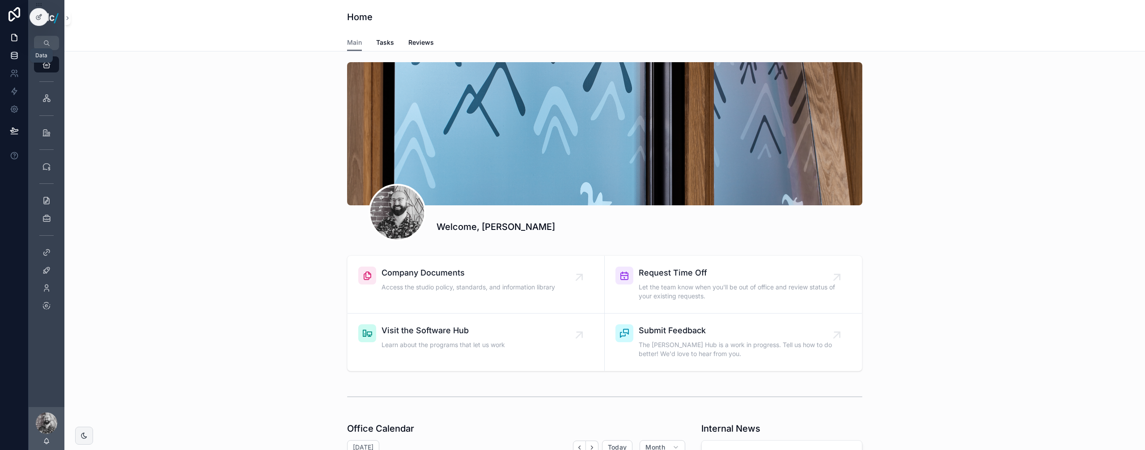 Image resolution: width=1145 pixels, height=450 pixels. Describe the element at coordinates (47, 188) in the screenshot. I see `div: scrollable content` at that location.